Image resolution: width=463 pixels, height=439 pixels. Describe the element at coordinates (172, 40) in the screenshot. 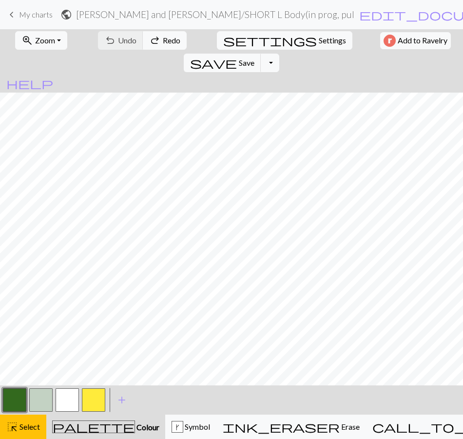

I see `span: Redo` at that location.